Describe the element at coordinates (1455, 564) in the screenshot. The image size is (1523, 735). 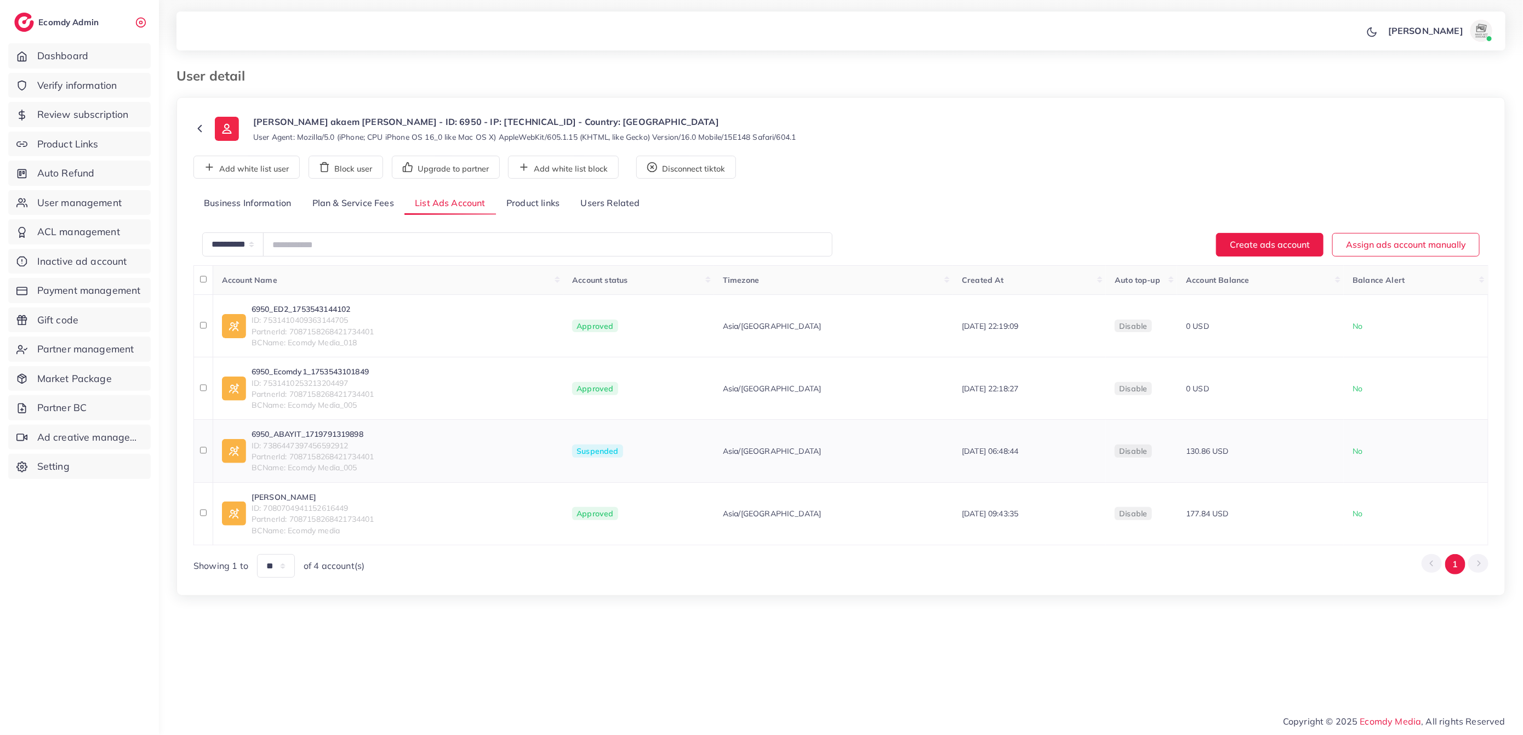
I see `button: Go to page 1` at that location.